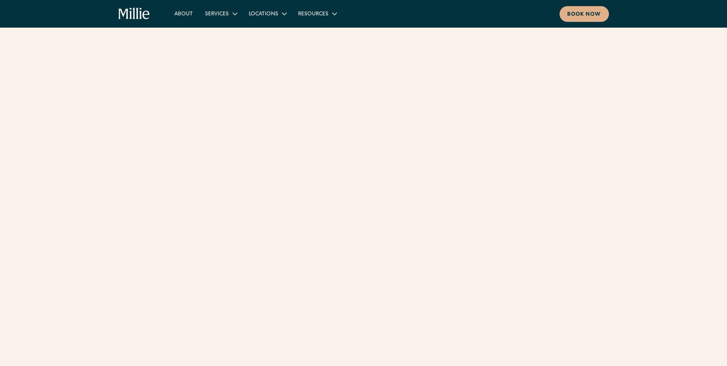 Image resolution: width=727 pixels, height=366 pixels. What do you see at coordinates (584, 14) in the screenshot?
I see `a: Book now` at bounding box center [584, 14].